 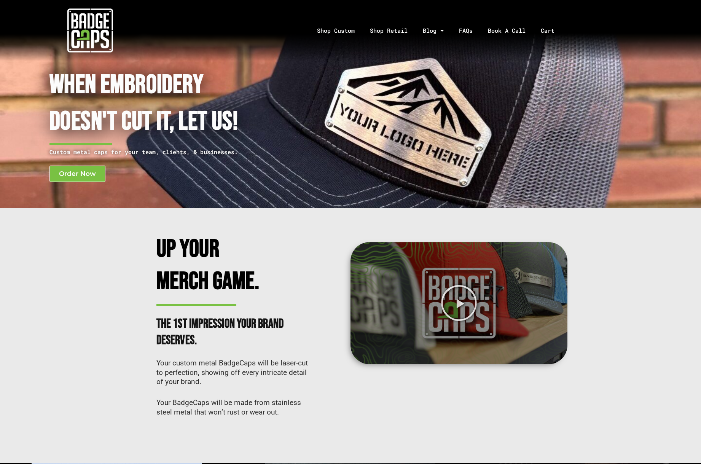 What do you see at coordinates (507, 30) in the screenshot?
I see `a: Book A Call` at bounding box center [507, 30].